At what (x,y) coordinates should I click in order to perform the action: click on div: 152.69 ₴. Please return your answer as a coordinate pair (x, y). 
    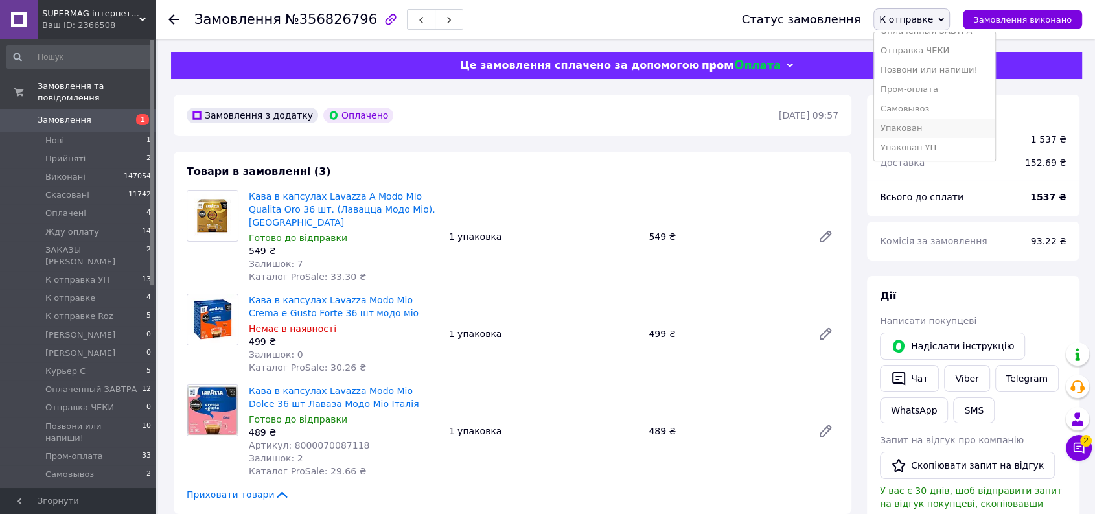
    Looking at the image, I should click on (1045, 163).